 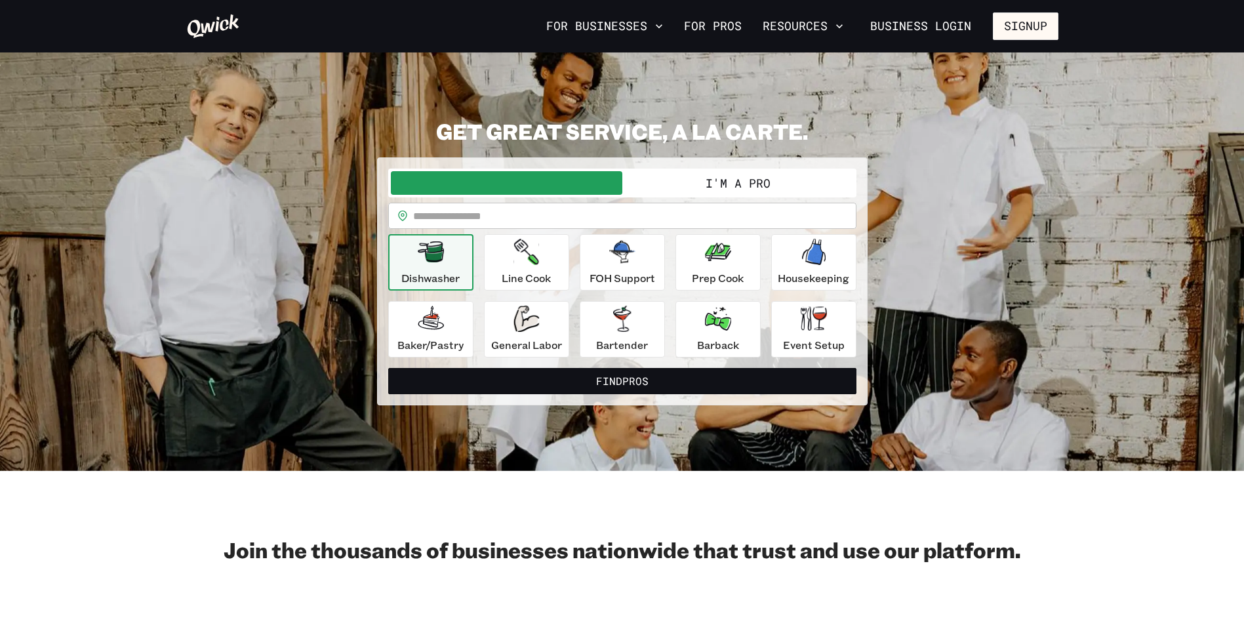 I want to click on button: Housekeeping, so click(x=814, y=262).